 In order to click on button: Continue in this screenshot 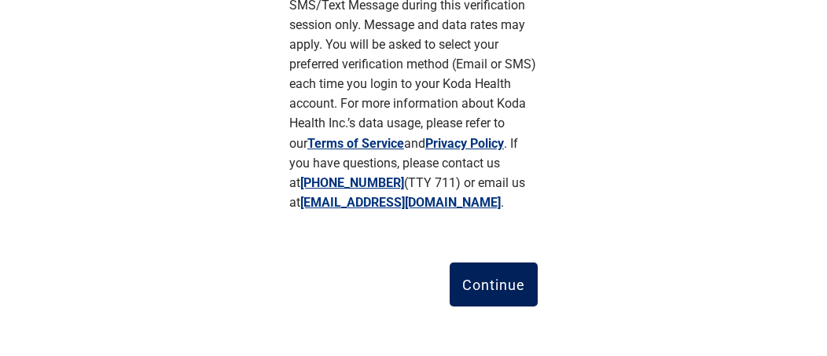, I will do `click(494, 285)`.